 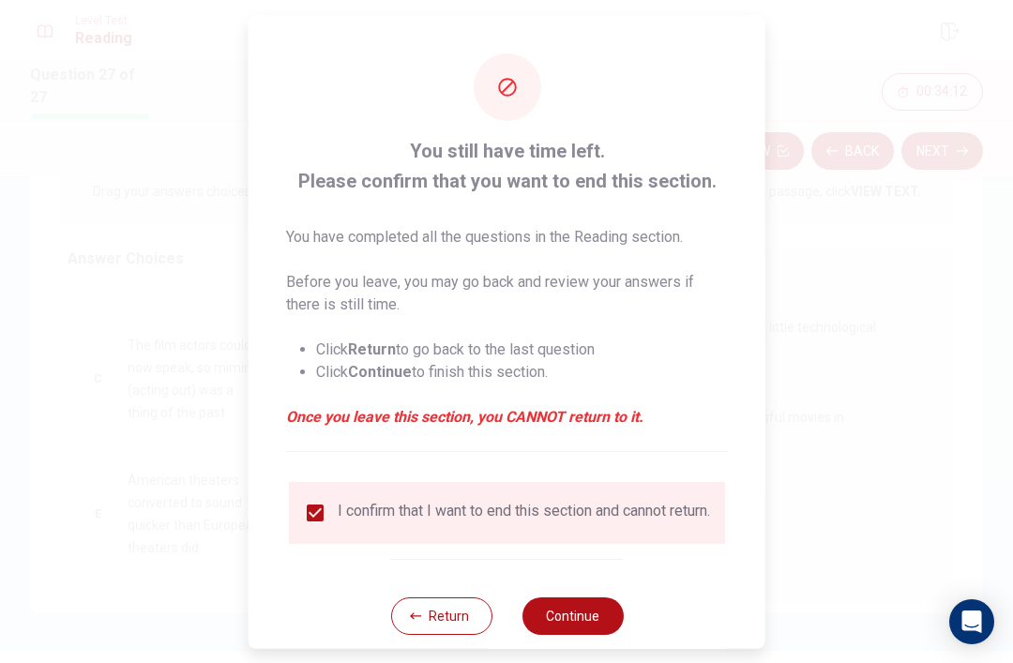 I want to click on p: You have completed all the questions in the Reading section., so click(x=507, y=236).